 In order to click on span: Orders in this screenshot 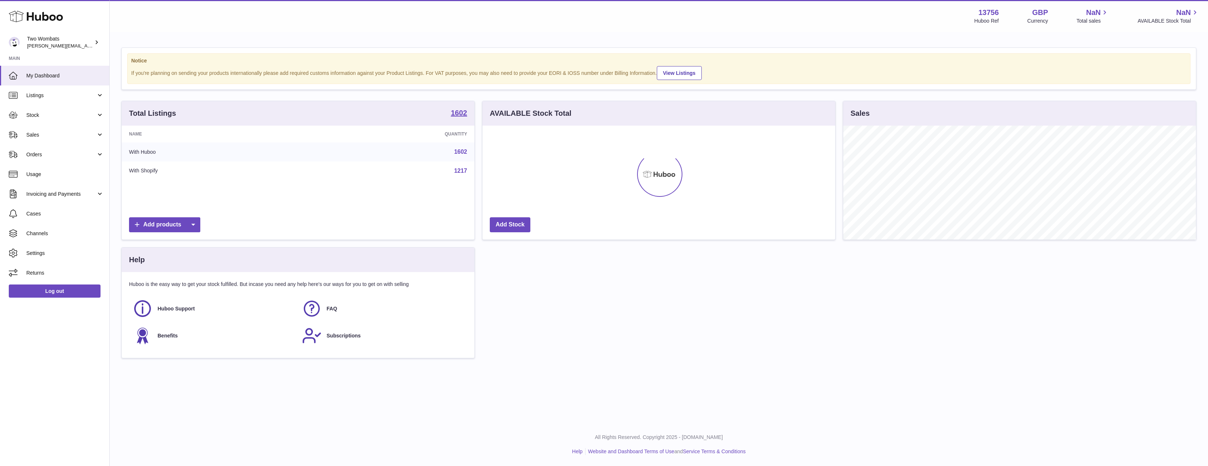, I will do `click(61, 155)`.